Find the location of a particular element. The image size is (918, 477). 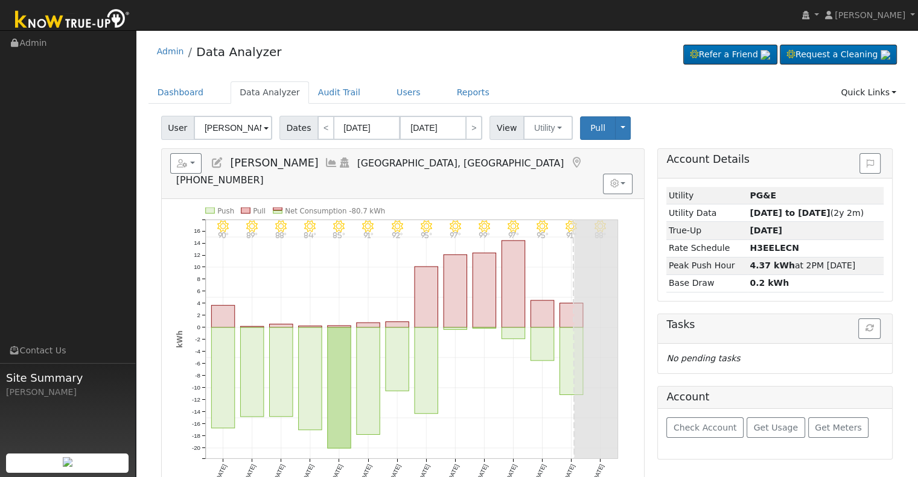

button: Pull is located at coordinates (597, 128).